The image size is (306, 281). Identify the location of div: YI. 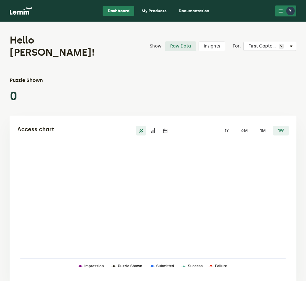
(290, 11).